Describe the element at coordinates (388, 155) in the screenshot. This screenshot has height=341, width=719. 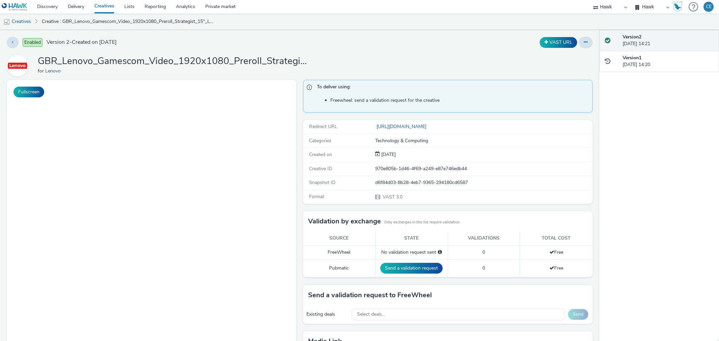
I see `div: Creation 20 August 2025, 14:20` at that location.